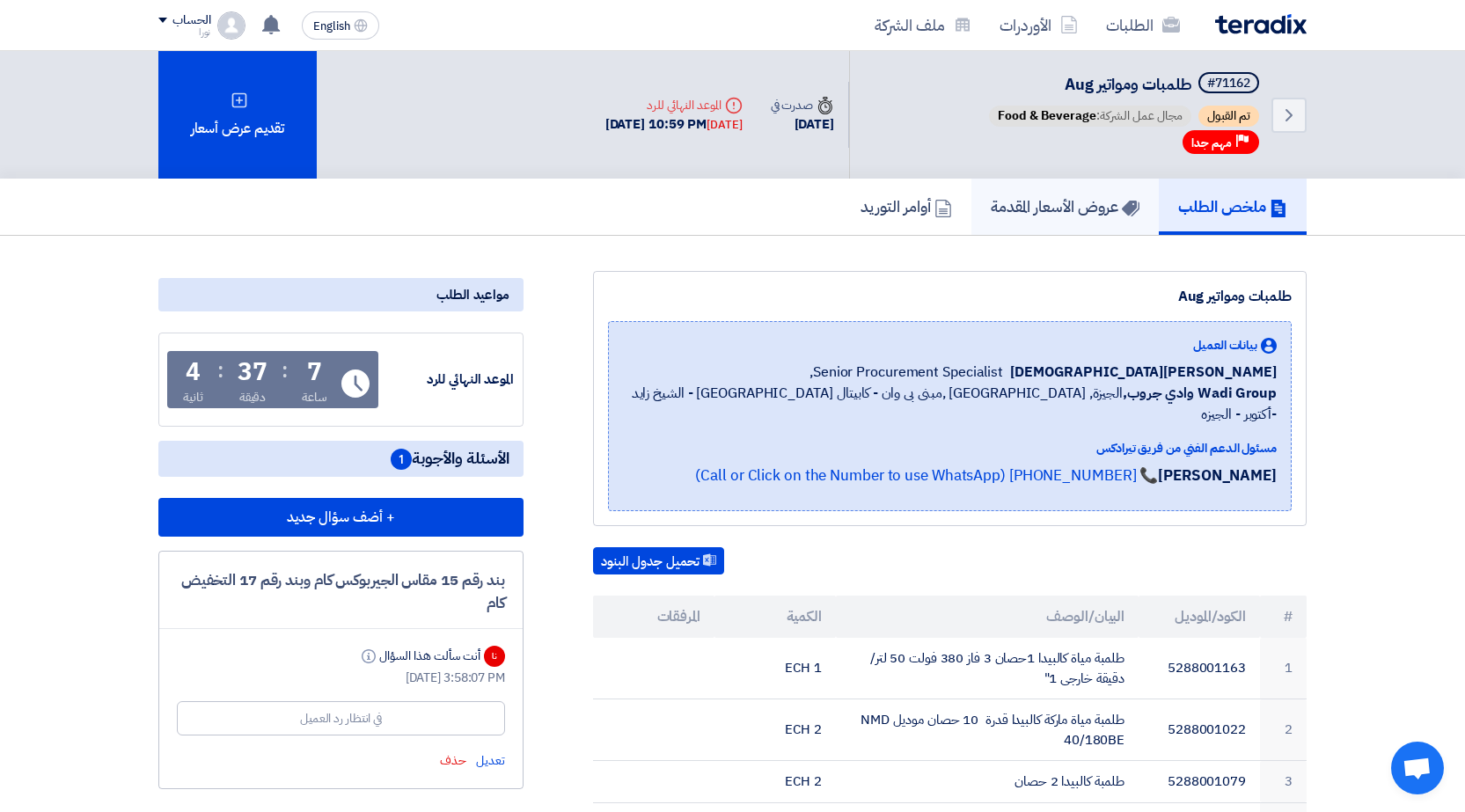 The height and width of the screenshot is (812, 1465). What do you see at coordinates (1199, 393) in the screenshot?
I see `b: Wadi Group وادي جروب,` at bounding box center [1199, 393].